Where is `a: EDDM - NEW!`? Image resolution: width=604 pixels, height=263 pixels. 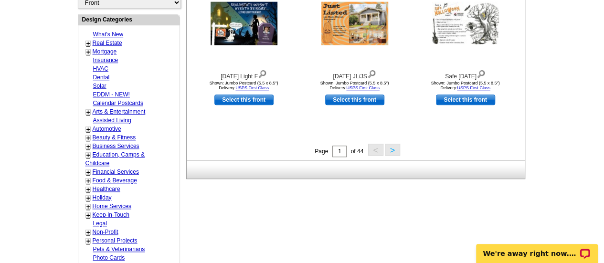 a: EDDM - NEW! is located at coordinates (111, 95).